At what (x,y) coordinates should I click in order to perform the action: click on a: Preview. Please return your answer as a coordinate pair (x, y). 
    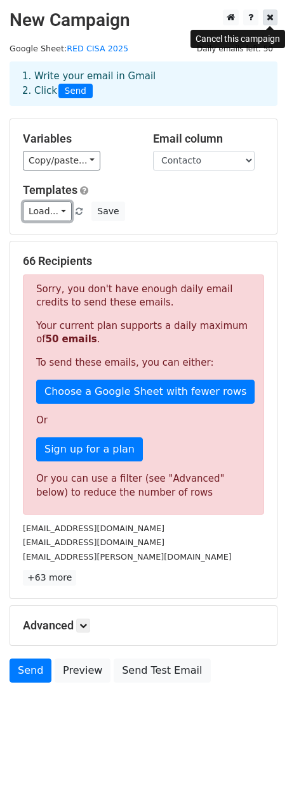
    Looking at the image, I should click on (82, 671).